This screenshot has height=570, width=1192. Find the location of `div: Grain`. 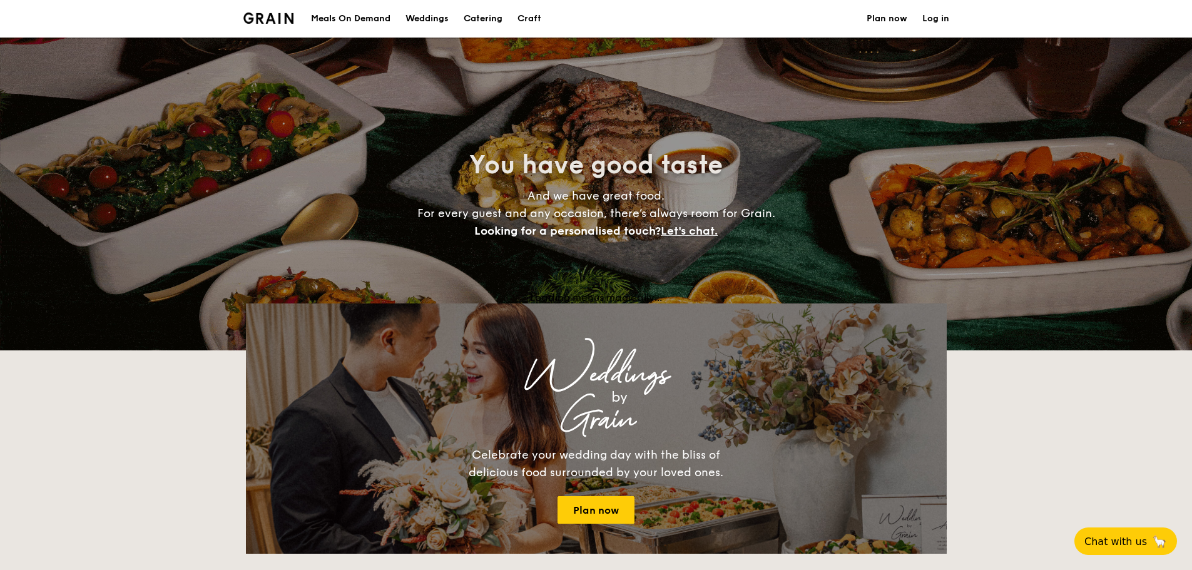

div: Grain is located at coordinates (596, 420).